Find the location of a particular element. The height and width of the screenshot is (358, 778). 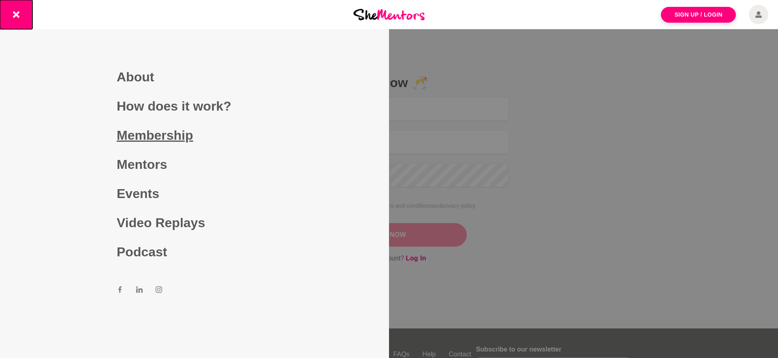

a: Facebook is located at coordinates (120, 291).